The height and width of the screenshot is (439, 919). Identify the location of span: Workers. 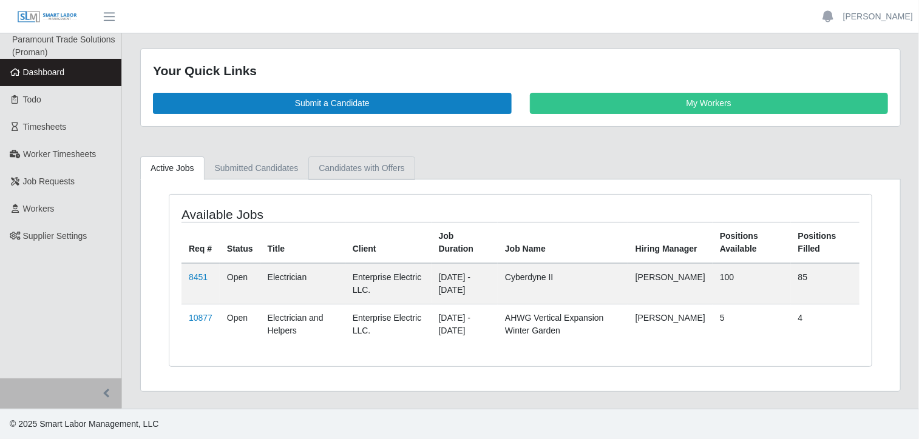
(39, 209).